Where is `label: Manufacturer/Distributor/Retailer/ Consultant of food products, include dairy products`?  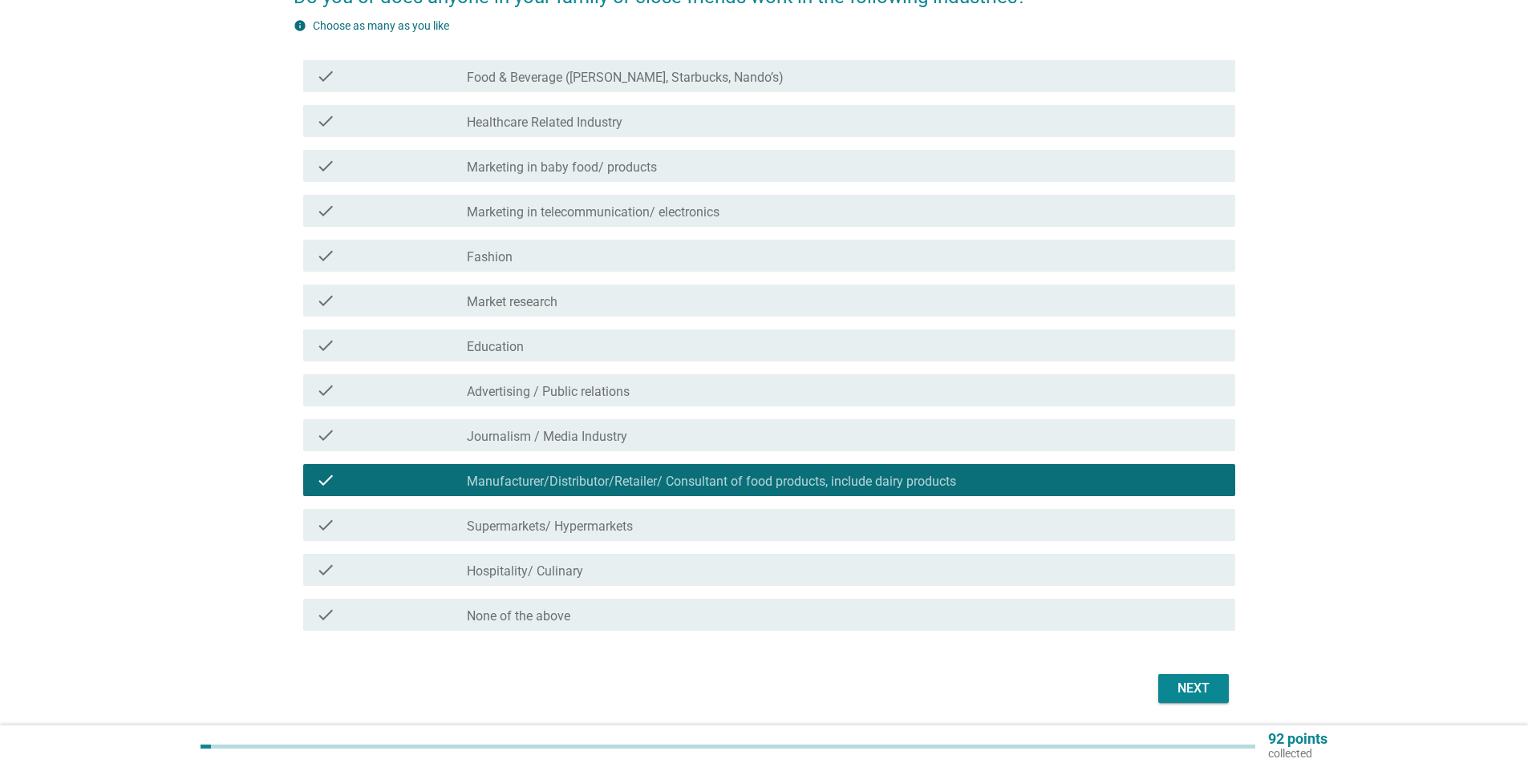 label: Manufacturer/Distributor/Retailer/ Consultant of food products, include dairy products is located at coordinates (711, 482).